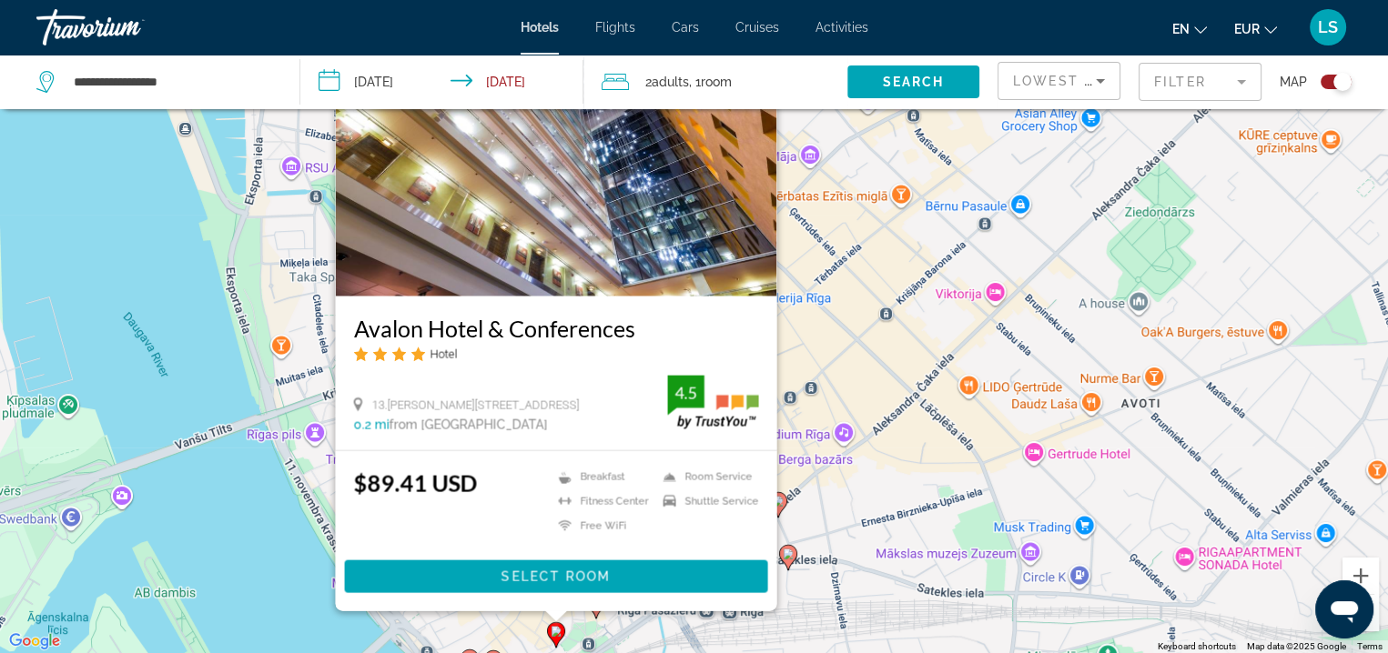 This screenshot has height=653, width=1388. Describe the element at coordinates (615, 27) in the screenshot. I see `a: Flights` at that location.